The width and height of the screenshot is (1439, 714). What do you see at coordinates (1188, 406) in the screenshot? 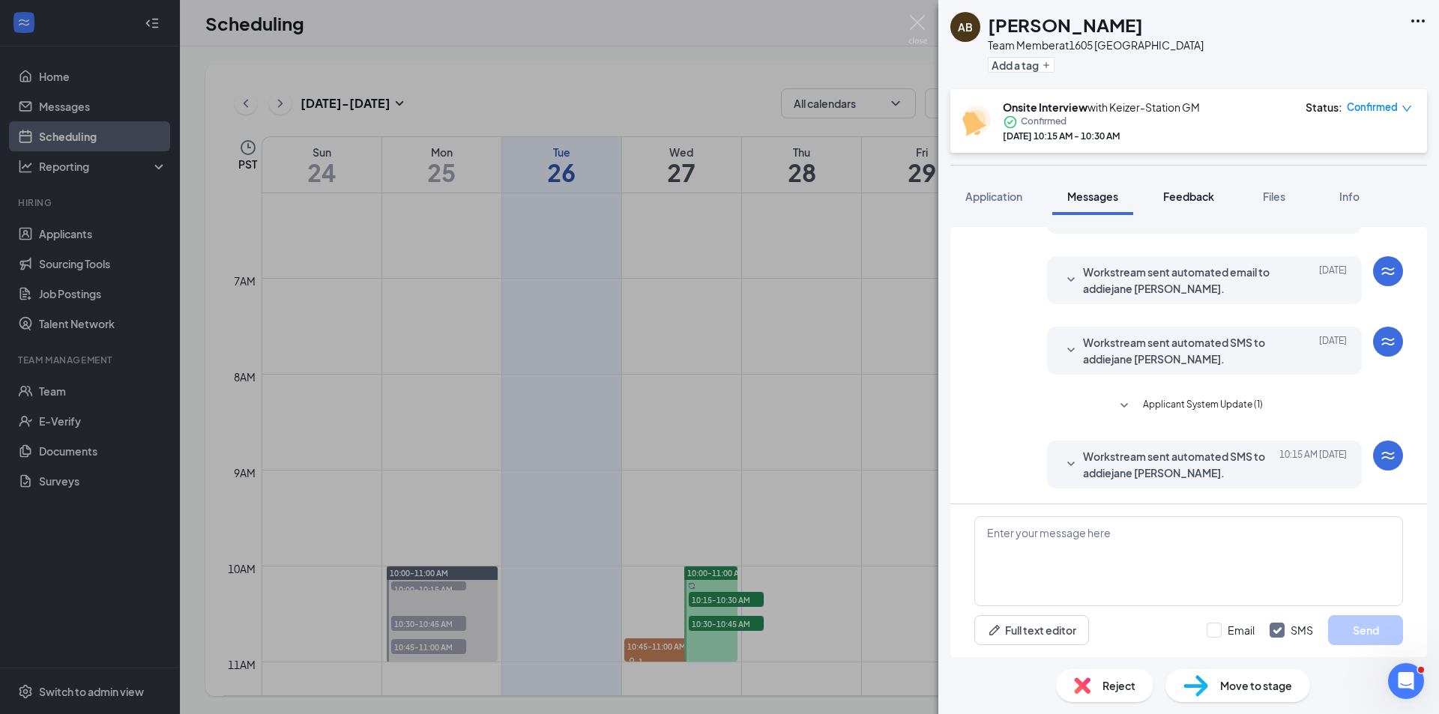
I see `button: SmallChevronDownApplicant System Update (1)` at bounding box center [1188, 406].